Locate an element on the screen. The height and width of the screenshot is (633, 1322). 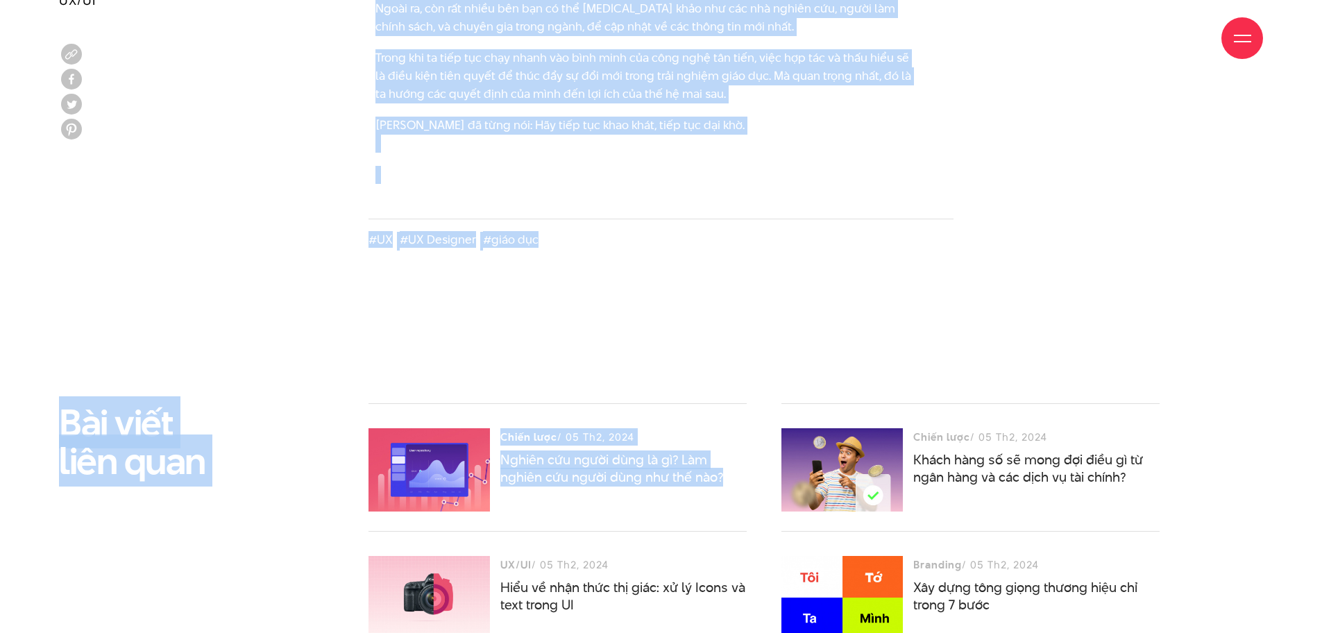
h3: Branding is located at coordinates (938, 564).